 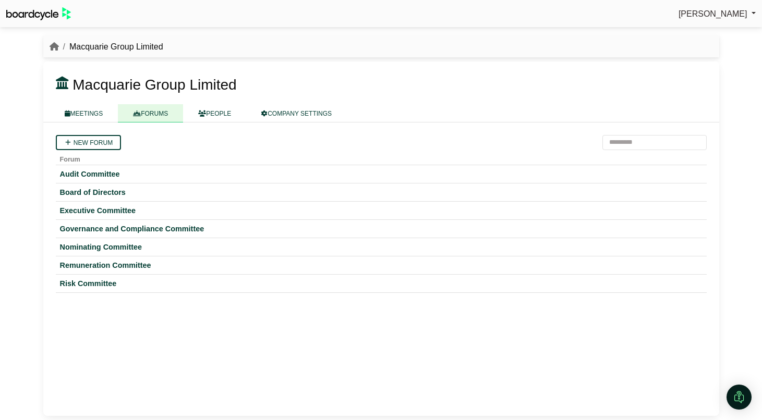 I want to click on a: Governance and Compliance Committee, so click(x=381, y=229).